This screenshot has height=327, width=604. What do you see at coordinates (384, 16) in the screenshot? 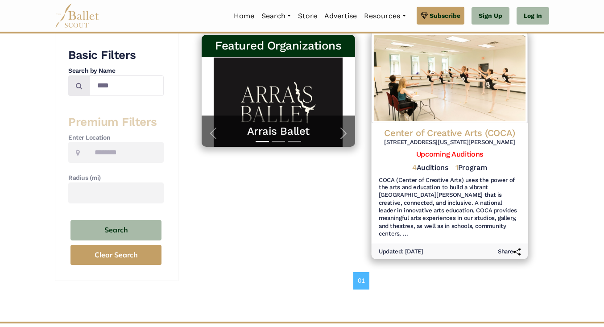
I see `a: Resources` at bounding box center [384, 16].